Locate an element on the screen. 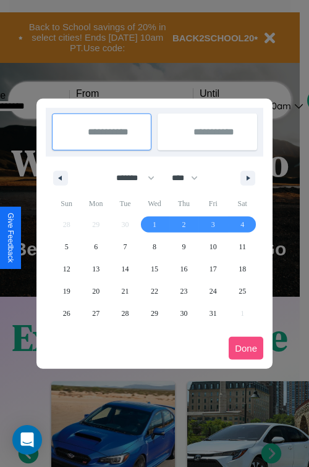 Image resolution: width=309 pixels, height=467 pixels. span: 11 is located at coordinates (242, 247).